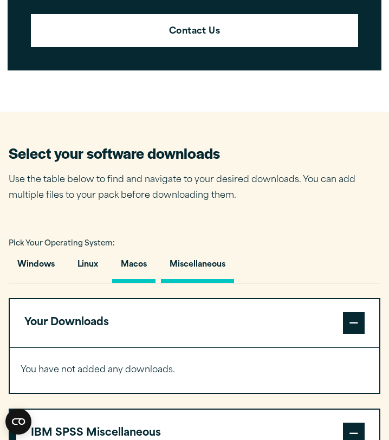 This screenshot has width=389, height=440. Describe the element at coordinates (18, 422) in the screenshot. I see `button: Open CMP widget` at that location.